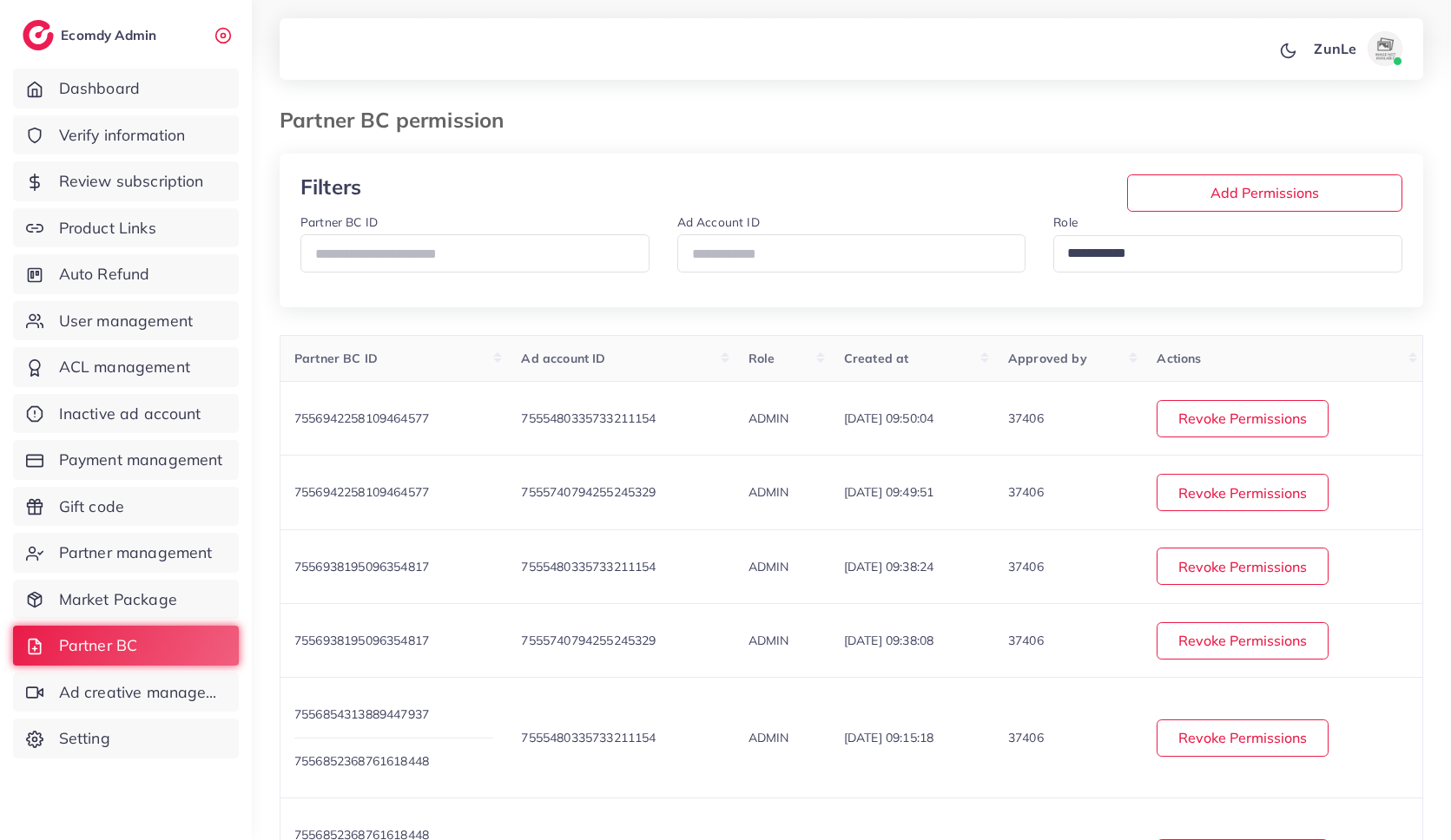 This screenshot has width=1451, height=840. Describe the element at coordinates (126, 275) in the screenshot. I see `a: Auto Refund` at that location.